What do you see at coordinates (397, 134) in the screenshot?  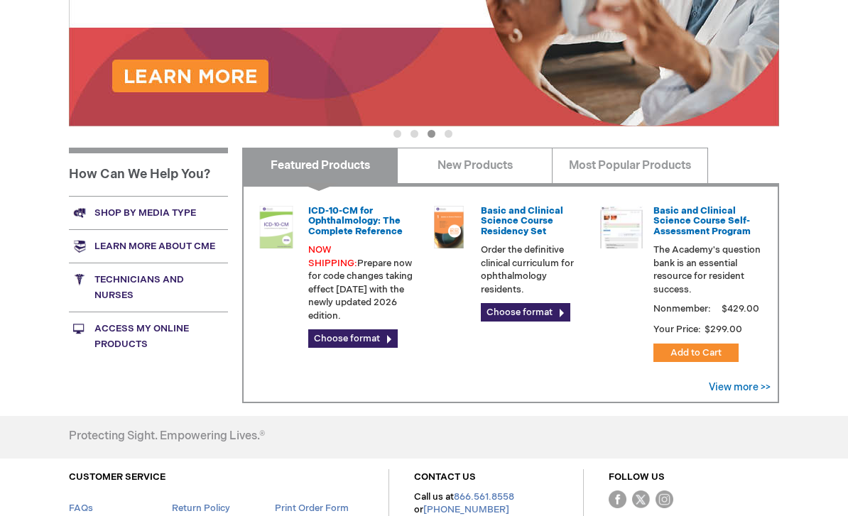 I see `button: 1 of 4` at bounding box center [397, 134].